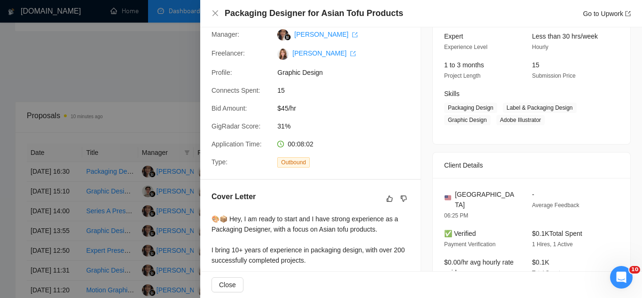 The height and width of the screenshot is (298, 642). Describe the element at coordinates (464, 65) in the screenshot. I see `span: 1 to 3 months` at that location.